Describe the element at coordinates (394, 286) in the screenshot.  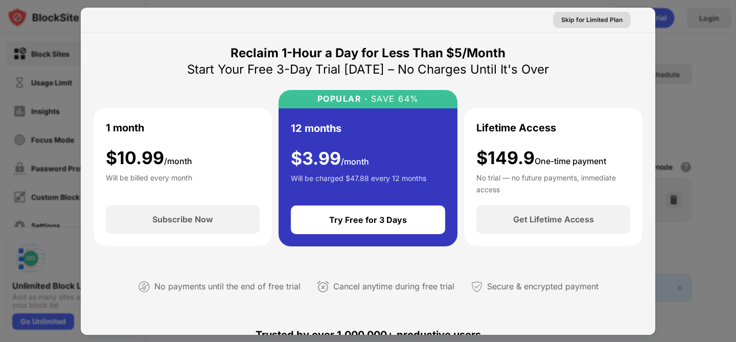
I see `div: Cancel anytime during free trial` at that location.